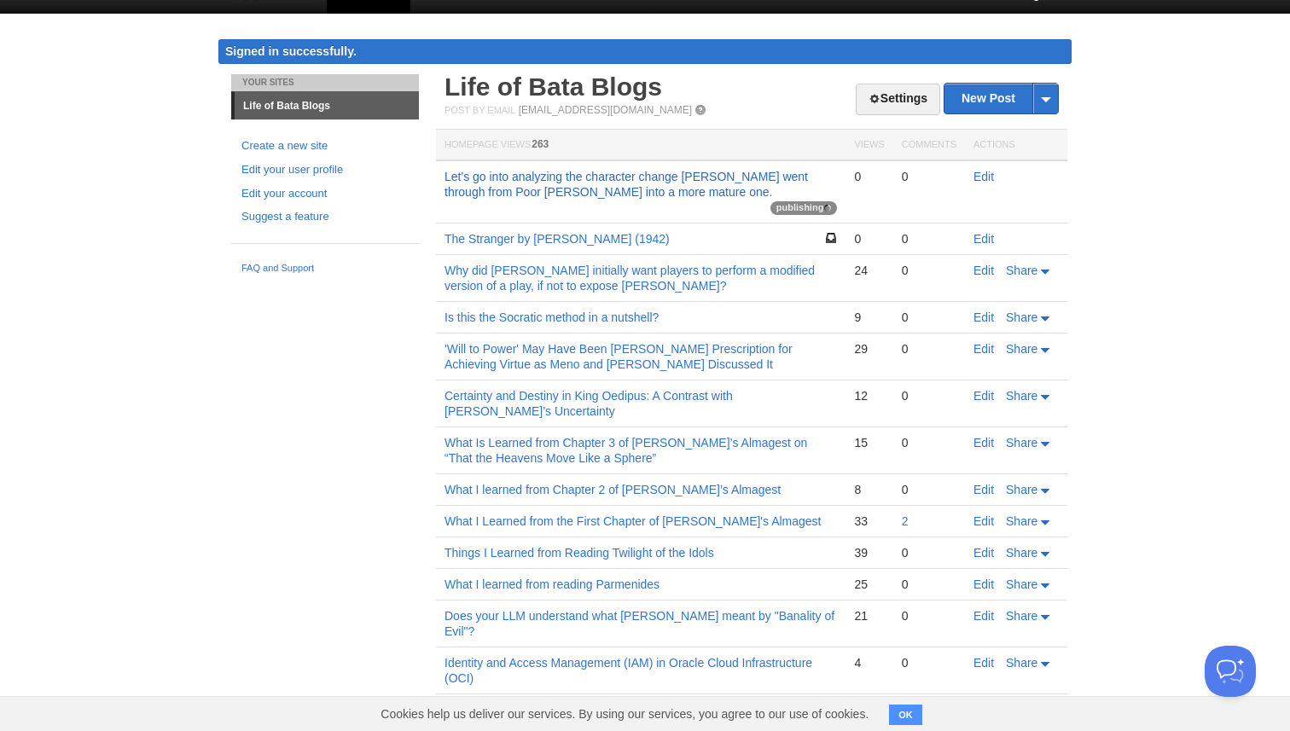 This screenshot has height=731, width=1290. Describe the element at coordinates (325, 194) in the screenshot. I see `a: Edit your account` at that location.